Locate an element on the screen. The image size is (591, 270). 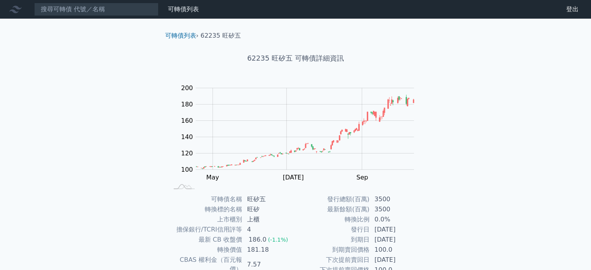
td: 旺矽 is located at coordinates (269, 209).